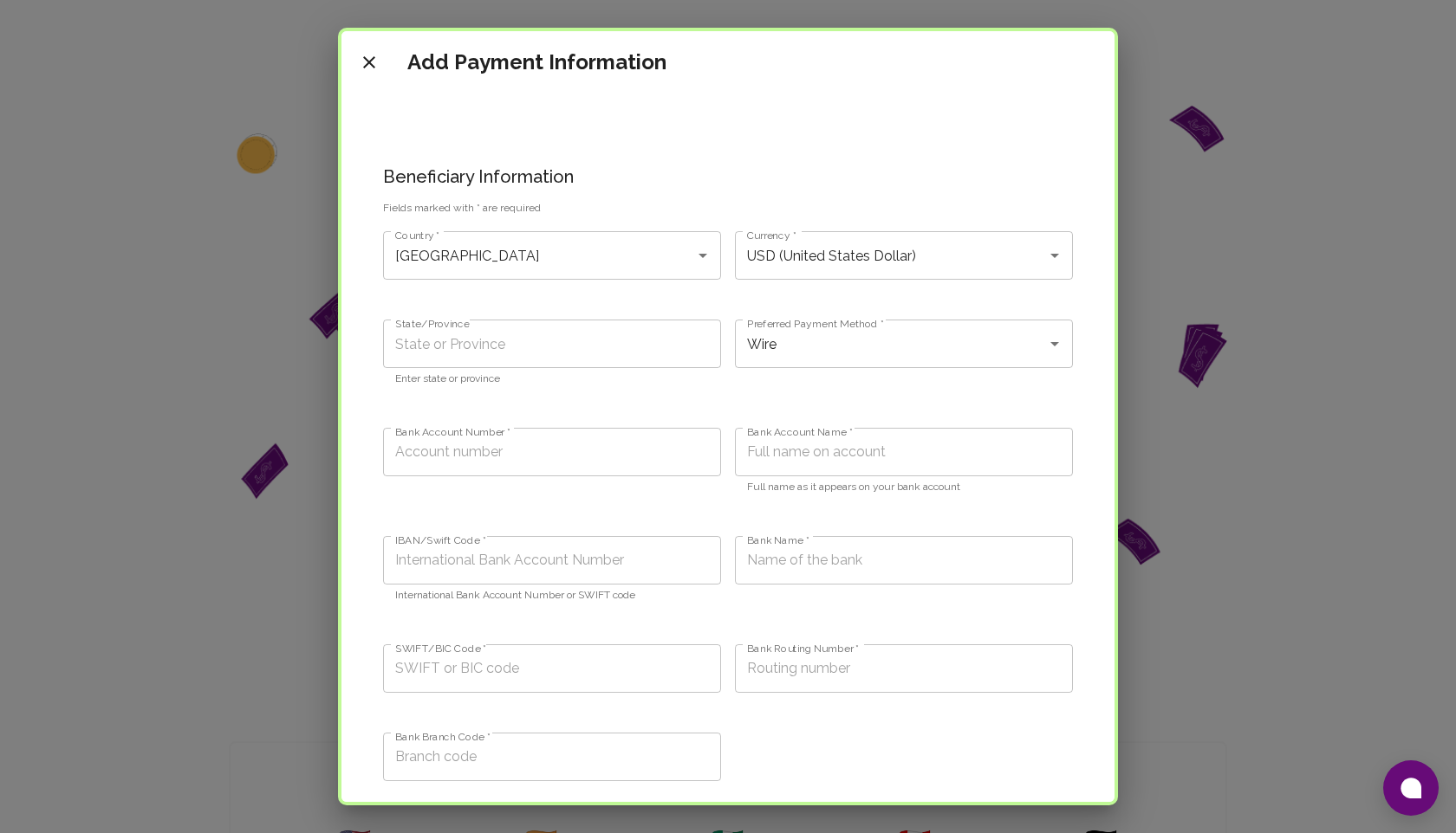 This screenshot has width=1456, height=833. I want to click on label: IBAN/Swift Code *, so click(440, 539).